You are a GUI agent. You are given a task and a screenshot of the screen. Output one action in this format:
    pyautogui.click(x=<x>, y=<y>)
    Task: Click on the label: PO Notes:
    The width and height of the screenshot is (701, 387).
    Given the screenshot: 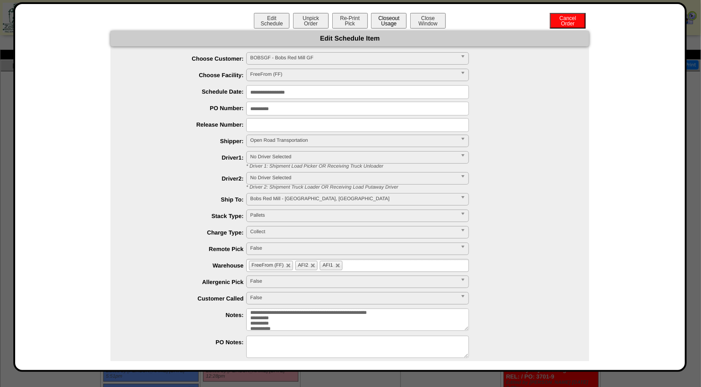 What is the action you would take?
    pyautogui.click(x=187, y=342)
    